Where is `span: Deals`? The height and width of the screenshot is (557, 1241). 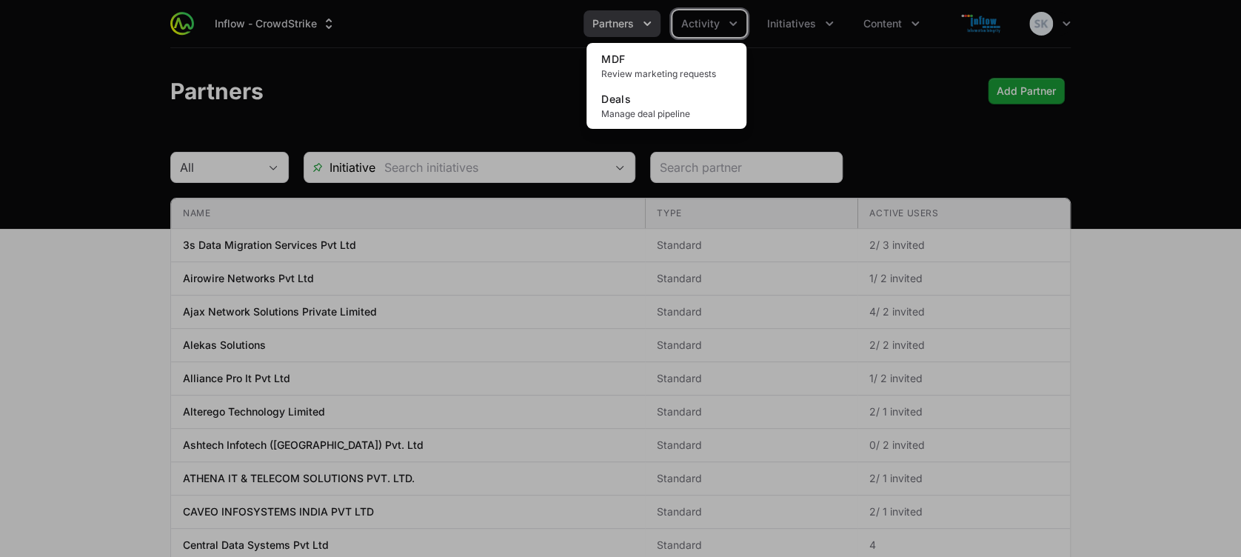
span: Deals is located at coordinates (616, 98).